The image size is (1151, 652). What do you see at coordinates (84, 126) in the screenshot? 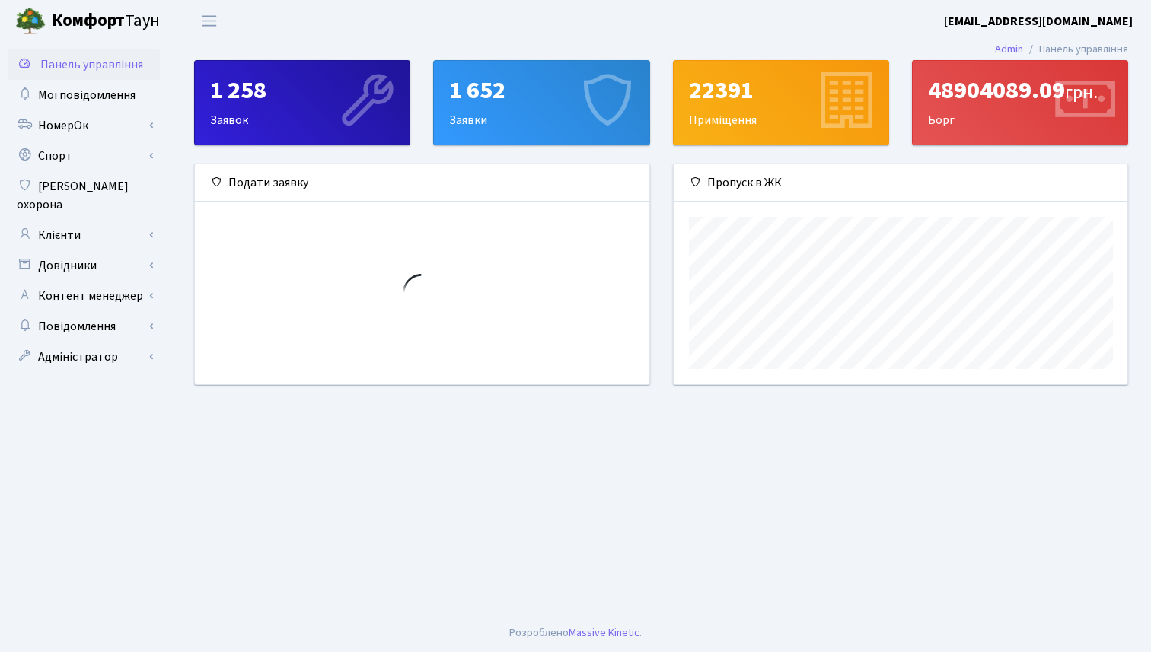
I see `a: НомерОк` at bounding box center [84, 126].